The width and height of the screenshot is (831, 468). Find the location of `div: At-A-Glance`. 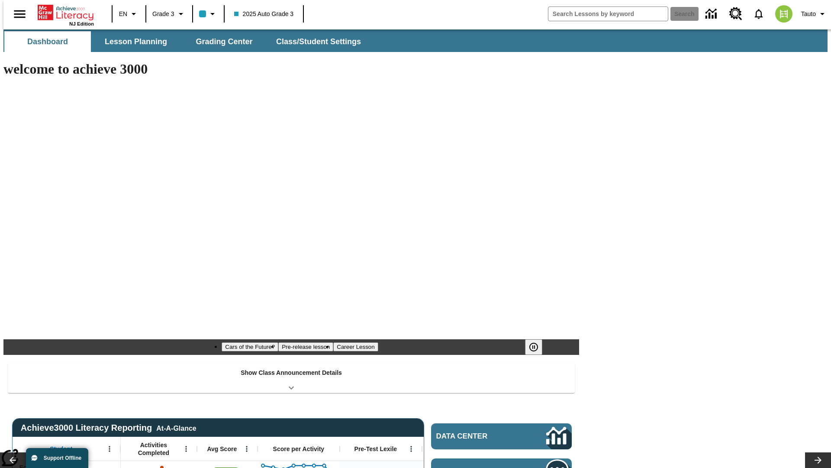

div: At-A-Glance is located at coordinates (176, 427).